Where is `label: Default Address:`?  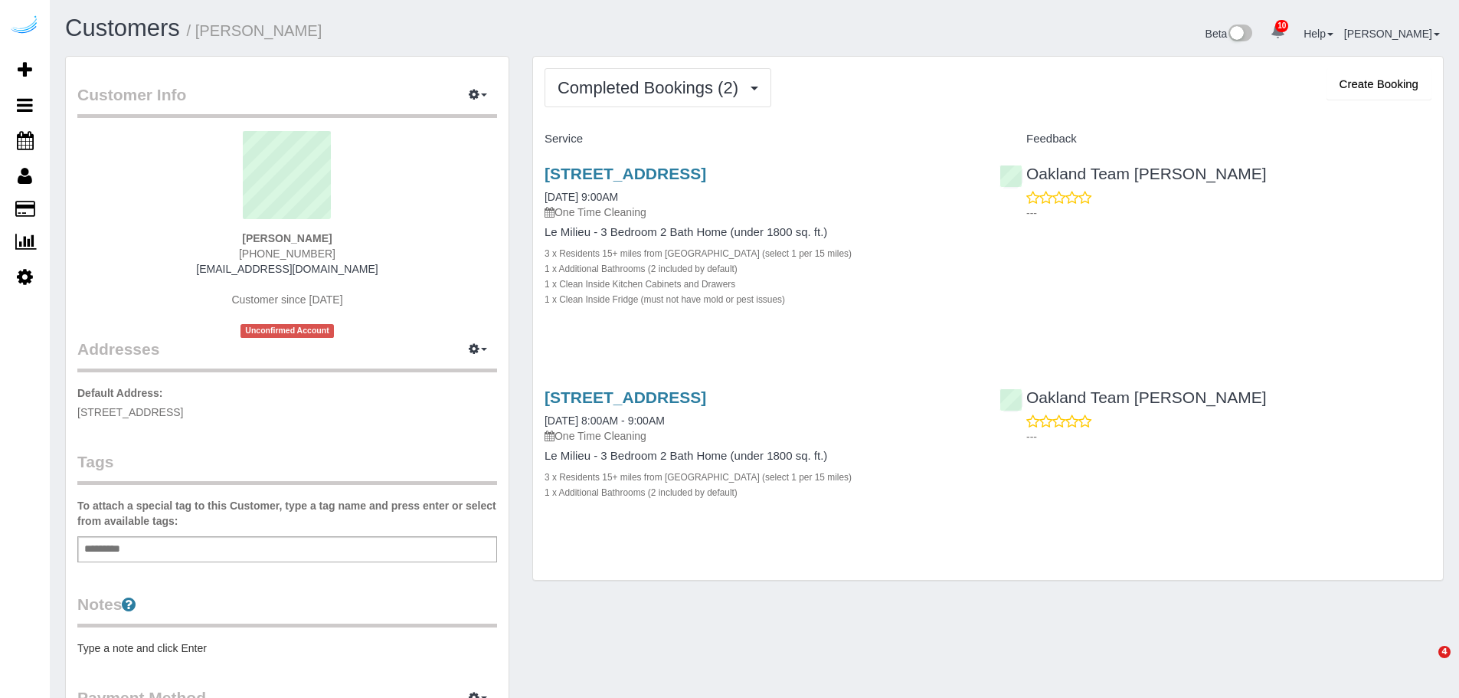 label: Default Address: is located at coordinates (120, 393).